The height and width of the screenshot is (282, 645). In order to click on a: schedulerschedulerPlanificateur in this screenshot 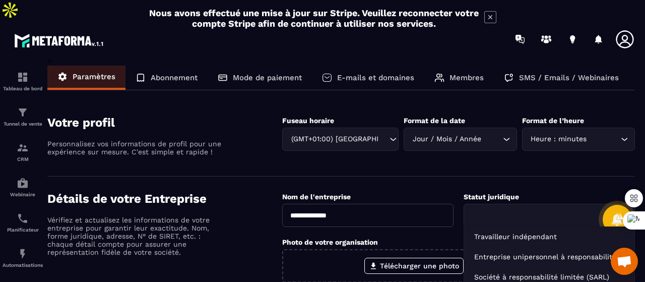, I will do `click(23, 222)`.